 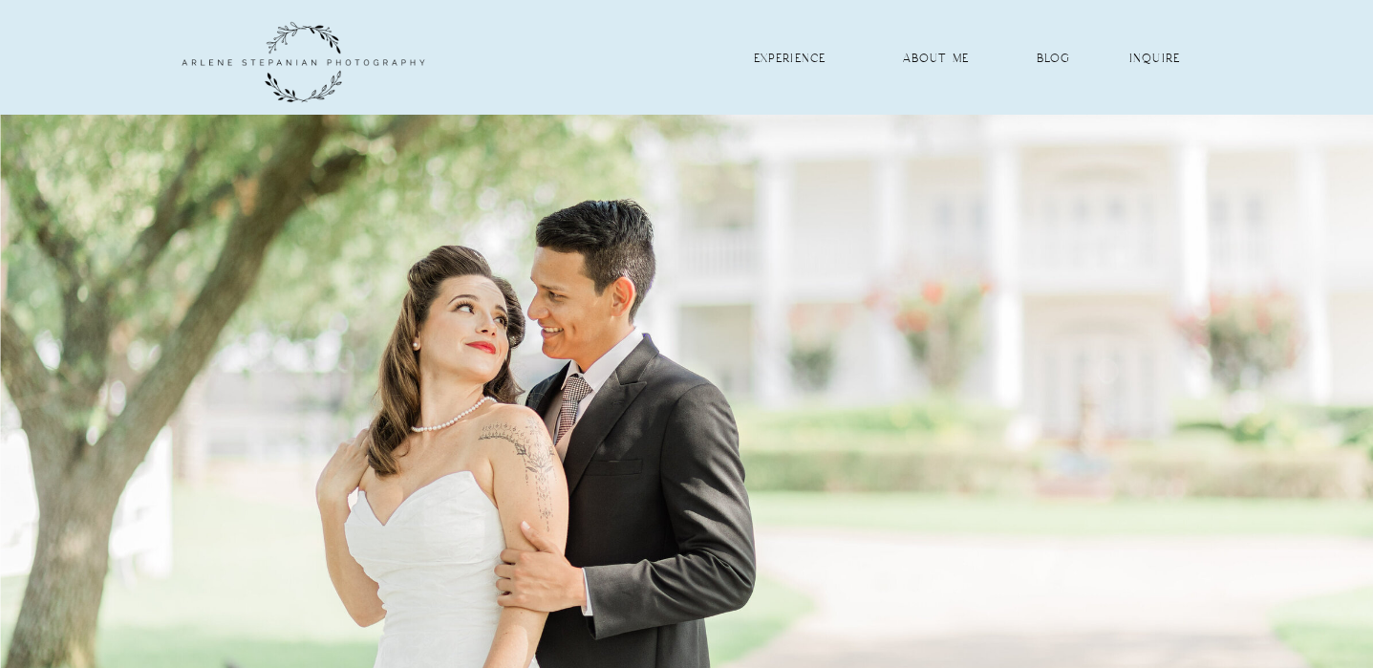 What do you see at coordinates (936, 57) in the screenshot?
I see `nav: about me` at bounding box center [936, 57].